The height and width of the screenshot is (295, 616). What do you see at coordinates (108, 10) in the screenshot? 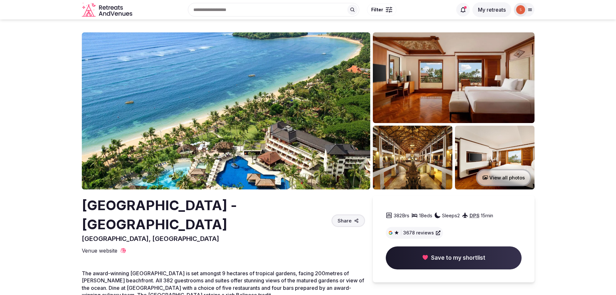
I see `svg: Retreats and Venues company logo` at bounding box center [108, 10].